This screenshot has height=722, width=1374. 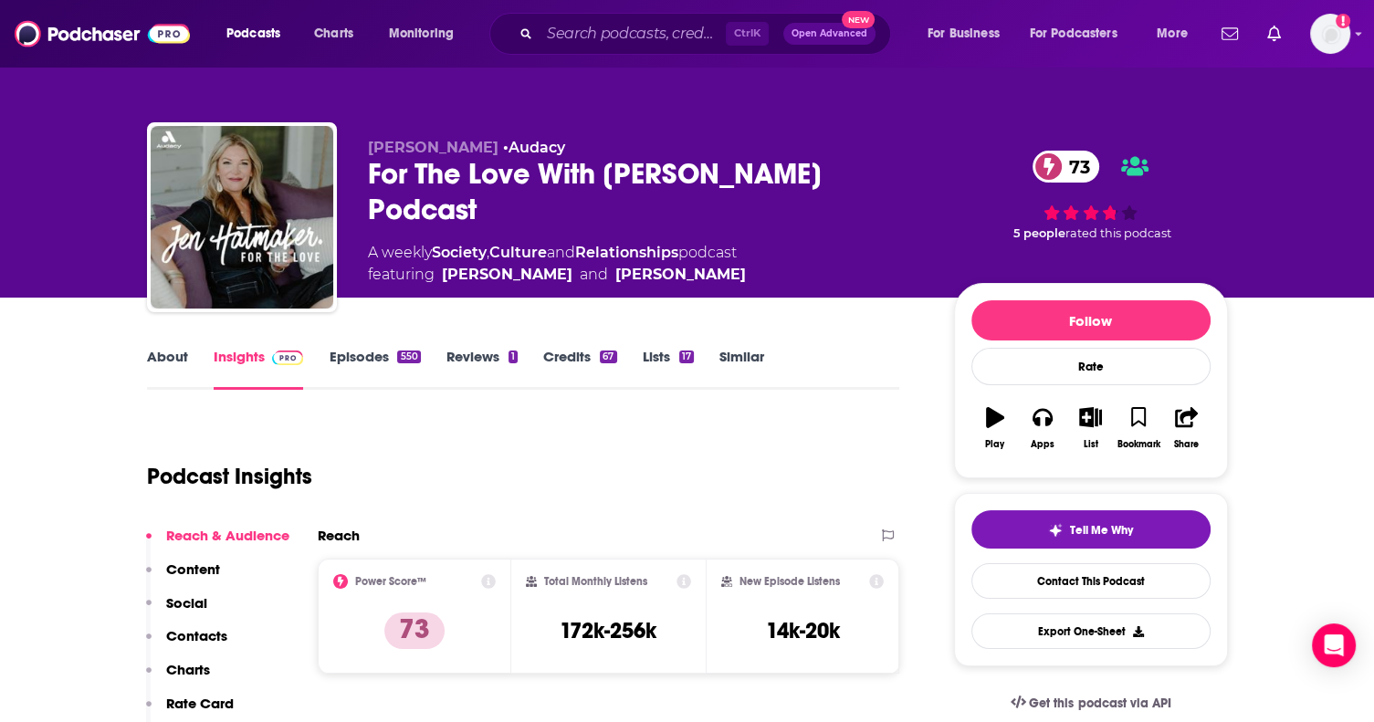 I want to click on span: Charts, so click(x=333, y=34).